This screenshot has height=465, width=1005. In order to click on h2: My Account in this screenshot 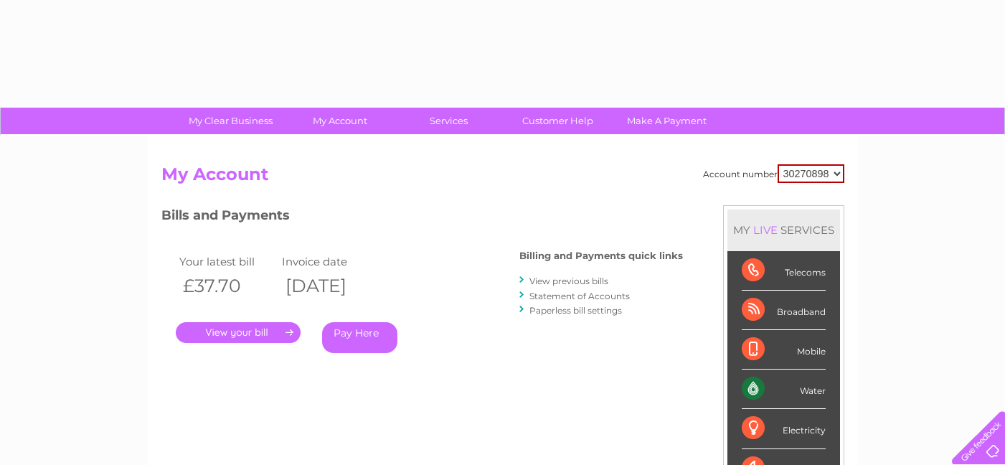, I will do `click(503, 178)`.